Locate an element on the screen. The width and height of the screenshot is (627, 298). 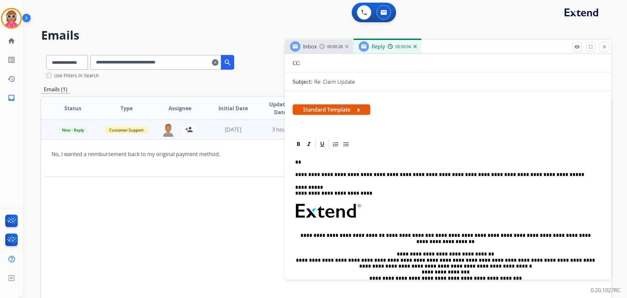
div: Bold is located at coordinates (299, 144).